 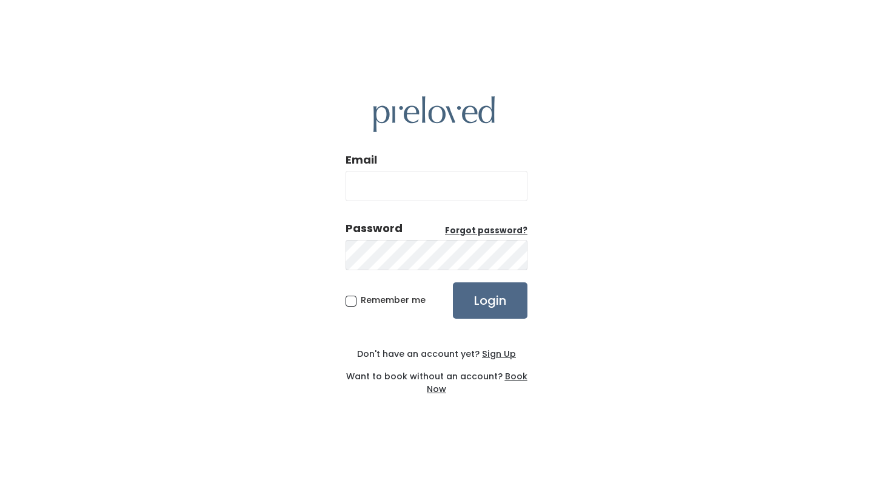 I want to click on div: Want to book without an account?, so click(x=436, y=378).